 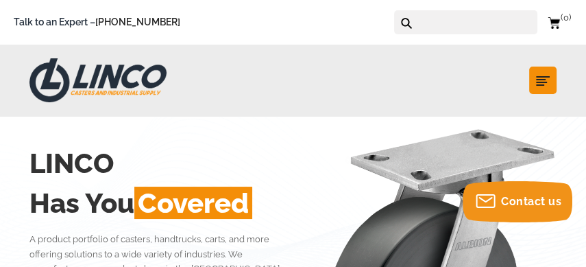 What do you see at coordinates (560, 22) in the screenshot?
I see `a: 0` at bounding box center [560, 22].